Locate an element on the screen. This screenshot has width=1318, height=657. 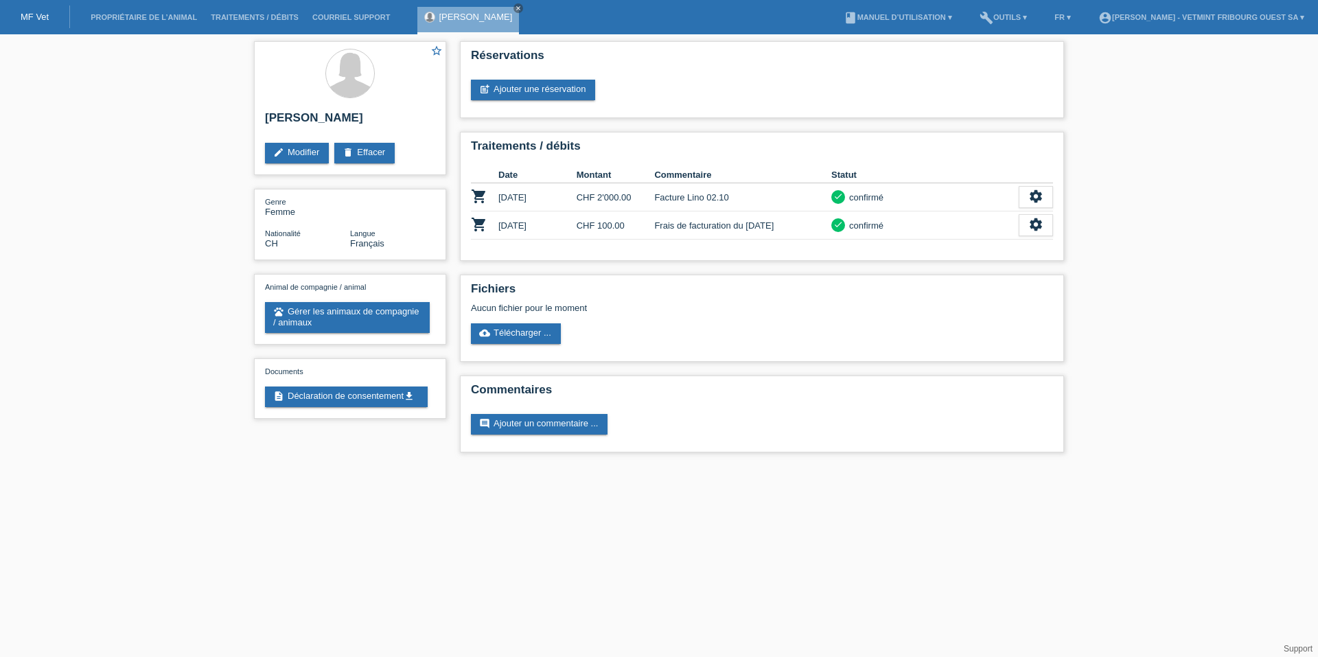
th: Statut is located at coordinates (924, 175).